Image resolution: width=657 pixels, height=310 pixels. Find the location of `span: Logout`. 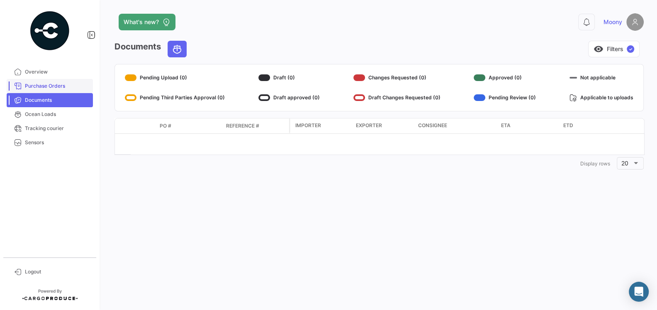

span: Logout is located at coordinates (57, 271).